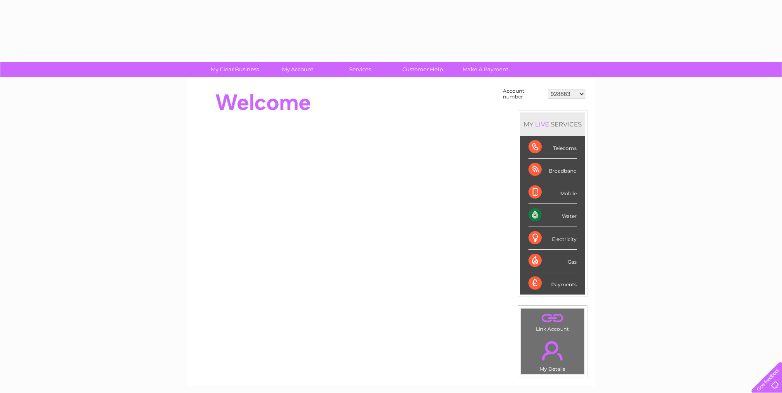 The image size is (782, 393). Describe the element at coordinates (552, 354) in the screenshot. I see `td: My Details` at that location.